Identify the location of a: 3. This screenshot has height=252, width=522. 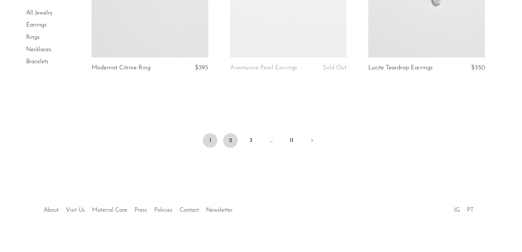
(251, 141).